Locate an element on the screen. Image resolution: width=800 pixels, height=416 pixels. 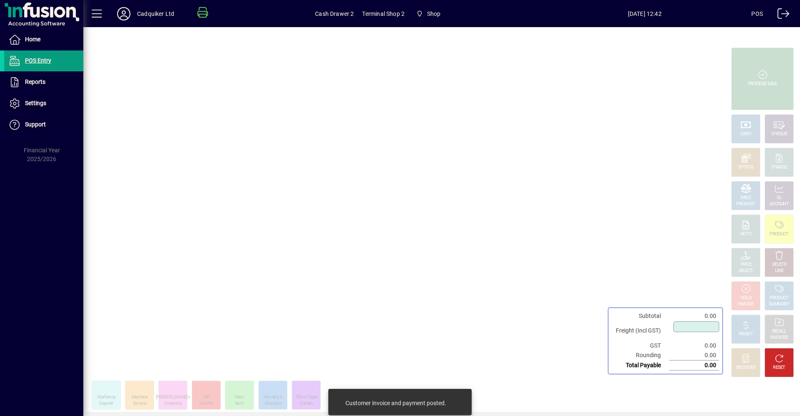
div: RECALL is located at coordinates (779, 331).